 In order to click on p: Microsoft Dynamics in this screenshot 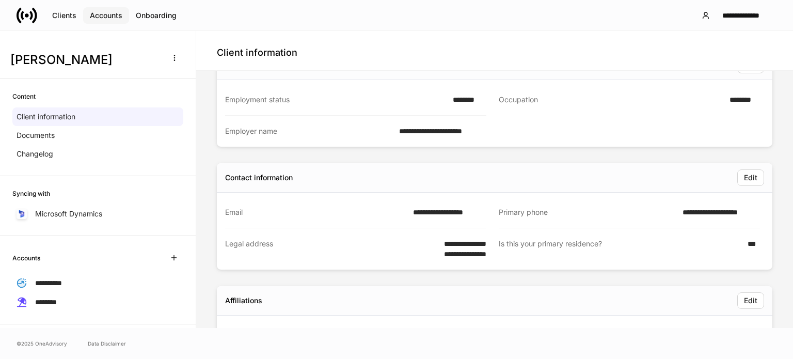, I will do `click(69, 214)`.